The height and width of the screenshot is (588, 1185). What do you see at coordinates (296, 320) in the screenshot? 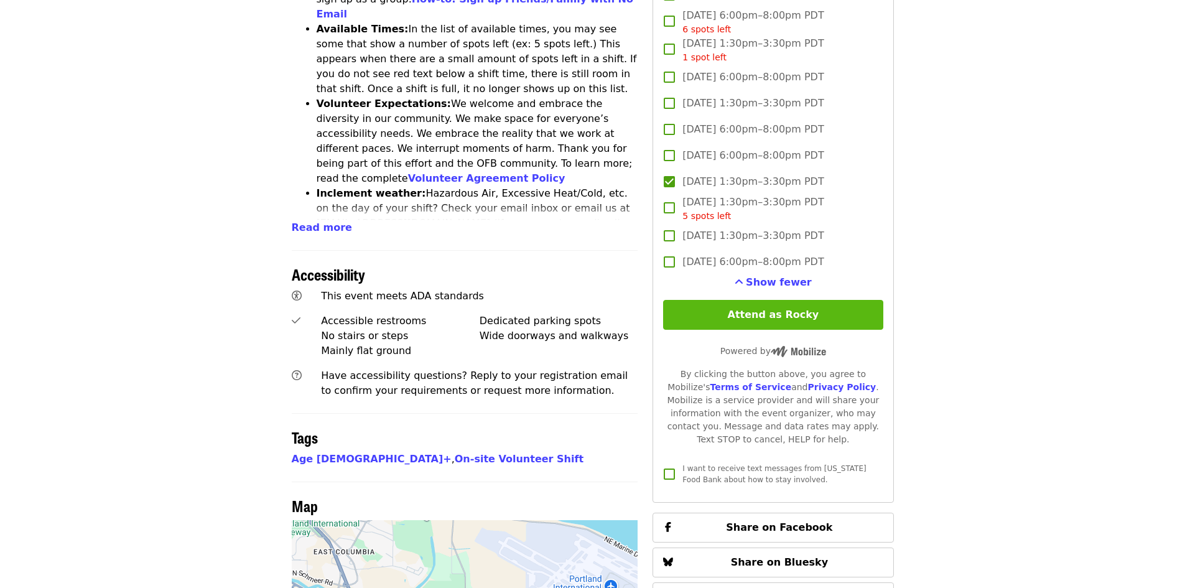
I see `i: check icon` at bounding box center [296, 320].